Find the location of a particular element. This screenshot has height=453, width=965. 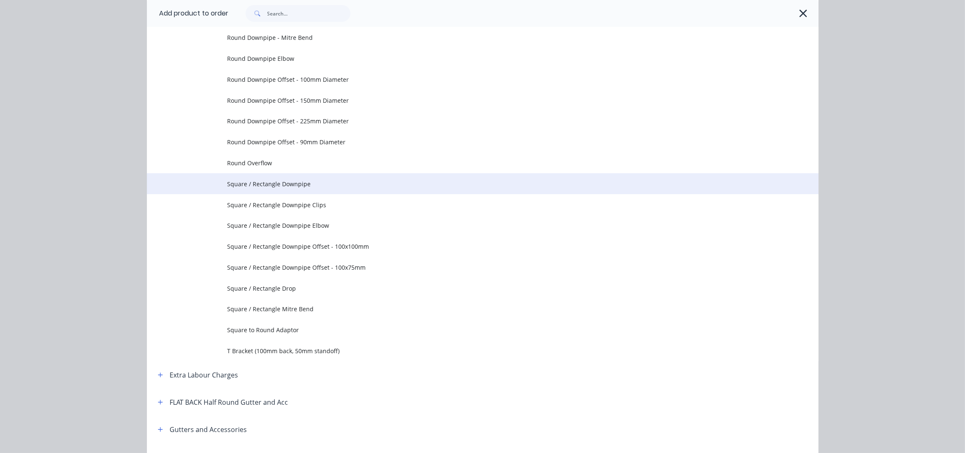

span: Round Downpipe Offset - 150mm Diameter is located at coordinates (464, 100).